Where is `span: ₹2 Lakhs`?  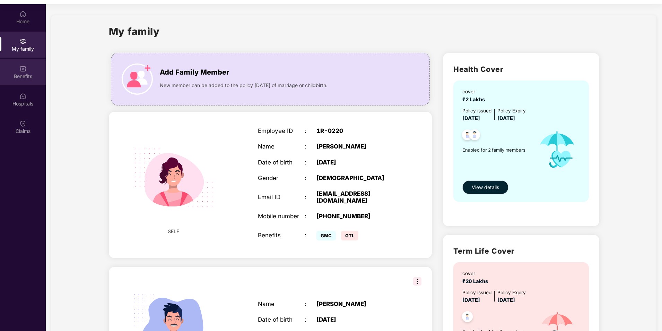 span: ₹2 Lakhs is located at coordinates (475, 100).